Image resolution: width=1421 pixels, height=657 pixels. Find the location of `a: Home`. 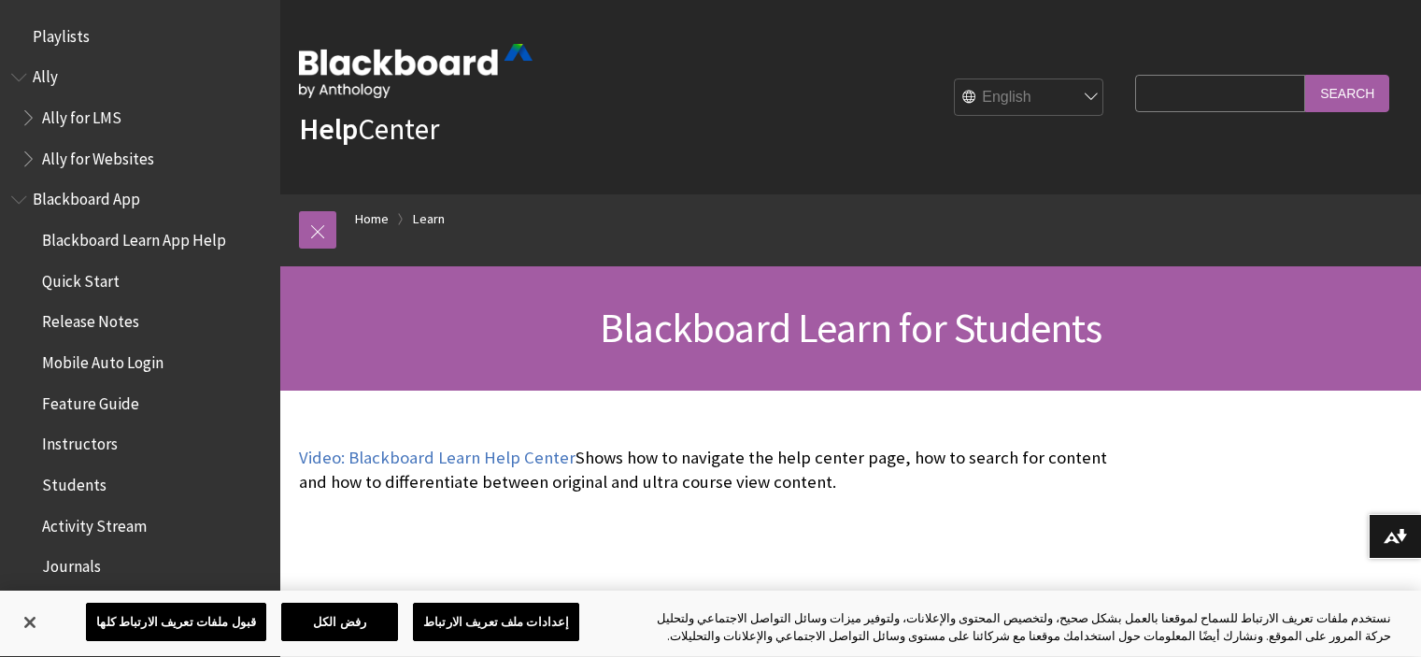

a: Home is located at coordinates (372, 219).